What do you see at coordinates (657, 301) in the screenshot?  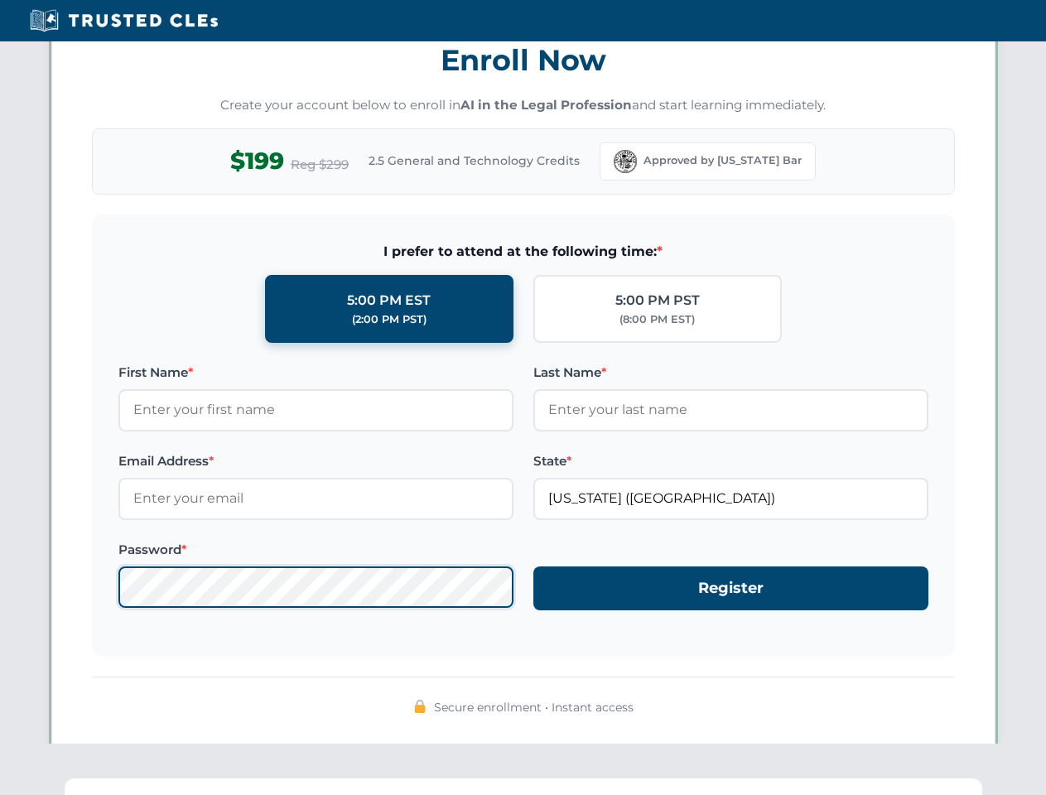 I see `div: 5:00 PM PST` at bounding box center [657, 301].